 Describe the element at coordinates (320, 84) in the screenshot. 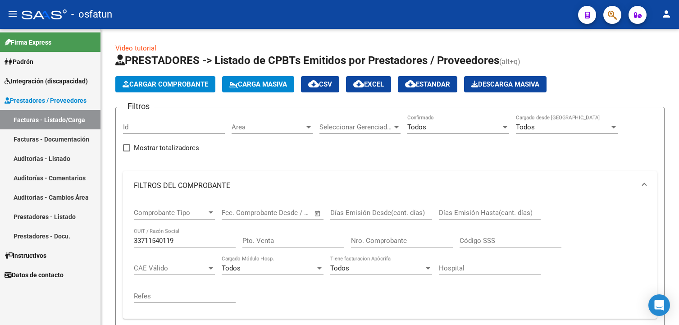

I see `span: CSV` at that location.